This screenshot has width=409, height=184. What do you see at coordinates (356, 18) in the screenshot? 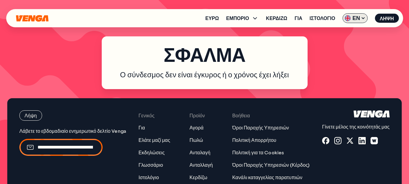
I see `font: ΕΝ` at bounding box center [356, 18].